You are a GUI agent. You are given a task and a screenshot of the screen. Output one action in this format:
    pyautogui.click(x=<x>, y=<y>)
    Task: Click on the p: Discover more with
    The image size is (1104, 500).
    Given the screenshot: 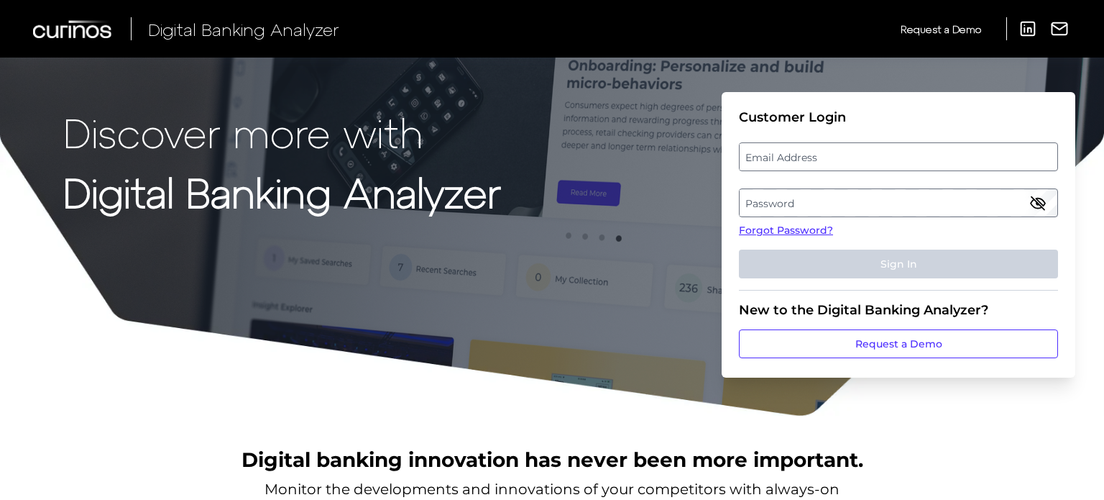 What is the action you would take?
    pyautogui.click(x=282, y=132)
    